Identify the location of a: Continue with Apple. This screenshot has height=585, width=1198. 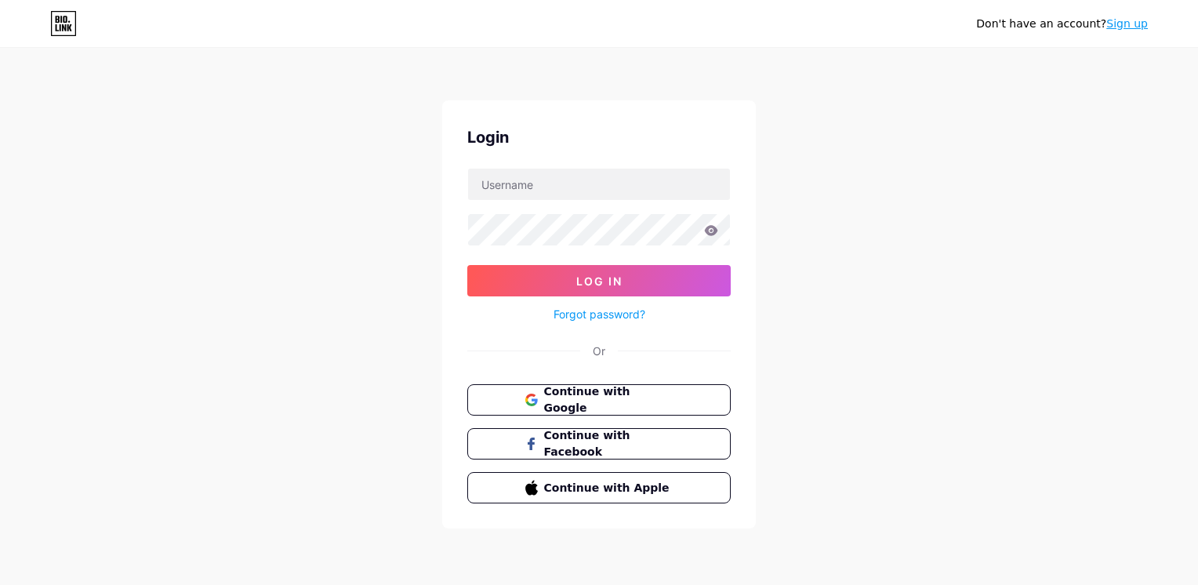
(599, 487).